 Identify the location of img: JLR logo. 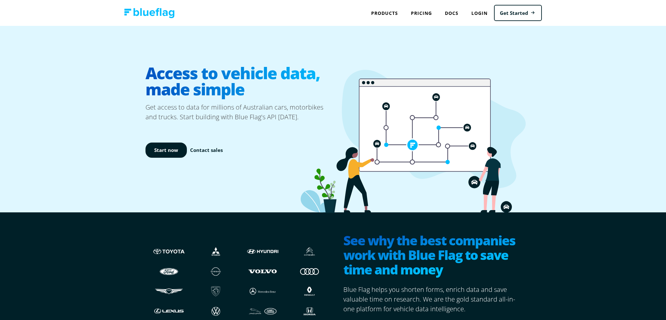
(263, 311).